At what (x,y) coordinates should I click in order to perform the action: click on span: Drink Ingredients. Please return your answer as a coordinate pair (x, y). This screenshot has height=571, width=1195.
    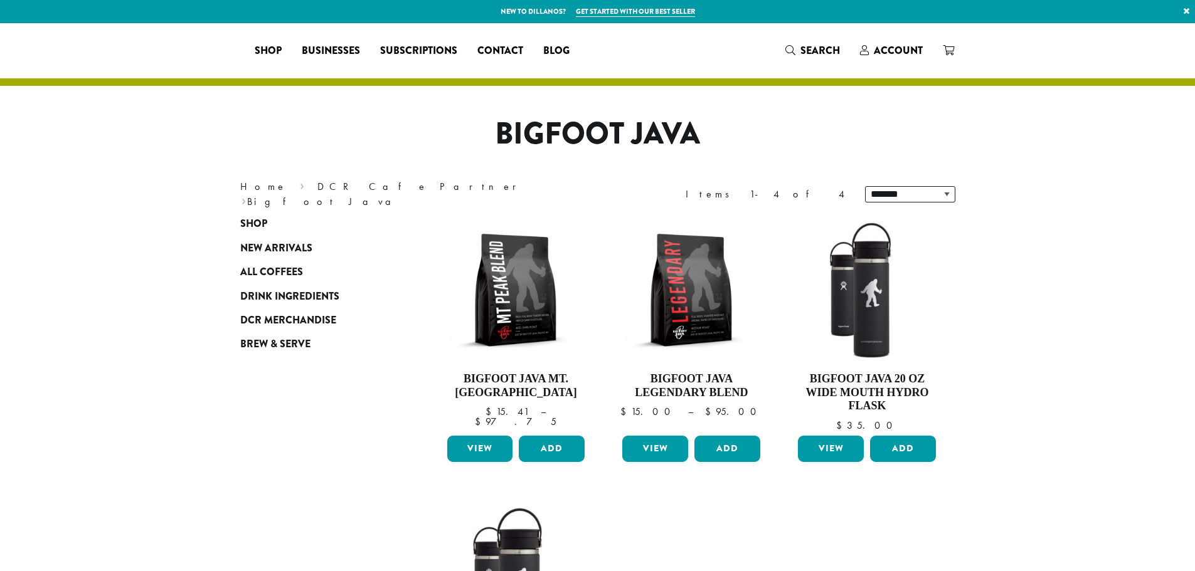
    Looking at the image, I should click on (290, 297).